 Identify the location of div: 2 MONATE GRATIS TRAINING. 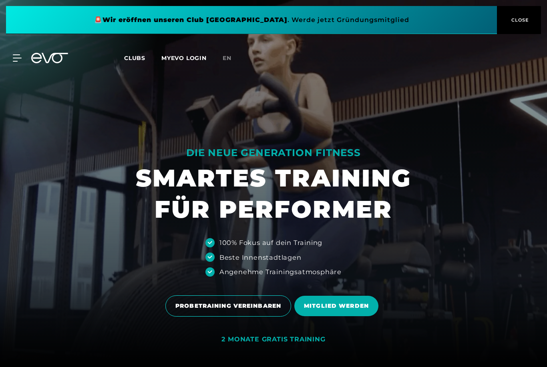
(273, 340).